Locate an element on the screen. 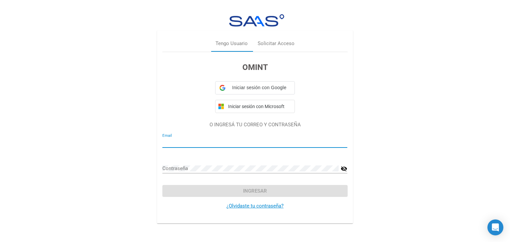 The width and height of the screenshot is (510, 242). div: Iniciar sesión con Google is located at coordinates (255, 88).